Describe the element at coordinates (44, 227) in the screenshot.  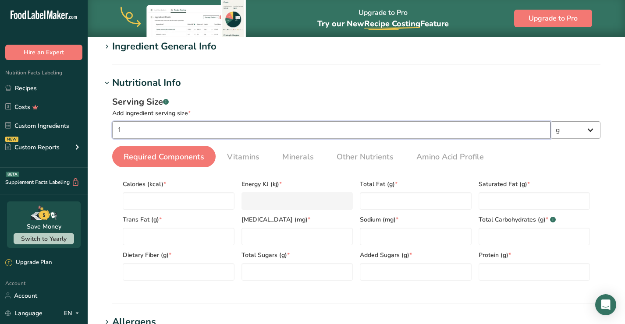
I see `div: Save Money` at that location.